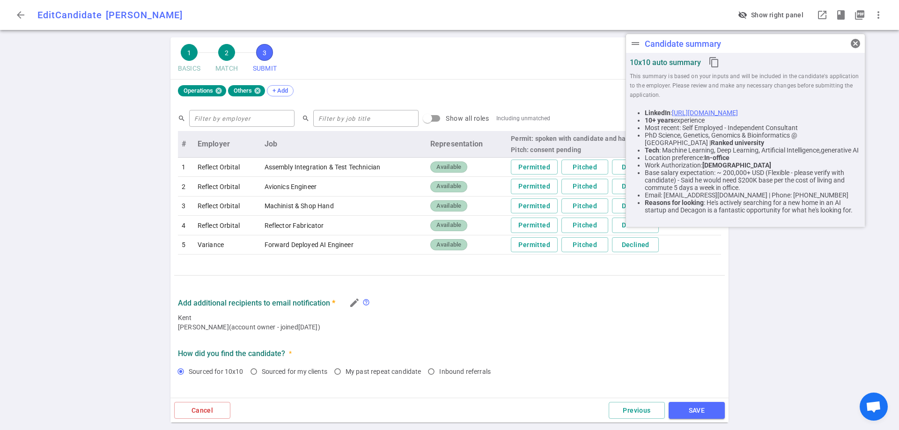 The width and height of the screenshot is (899, 430). What do you see at coordinates (523, 118) in the screenshot?
I see `div: Including unmatched` at bounding box center [523, 118].